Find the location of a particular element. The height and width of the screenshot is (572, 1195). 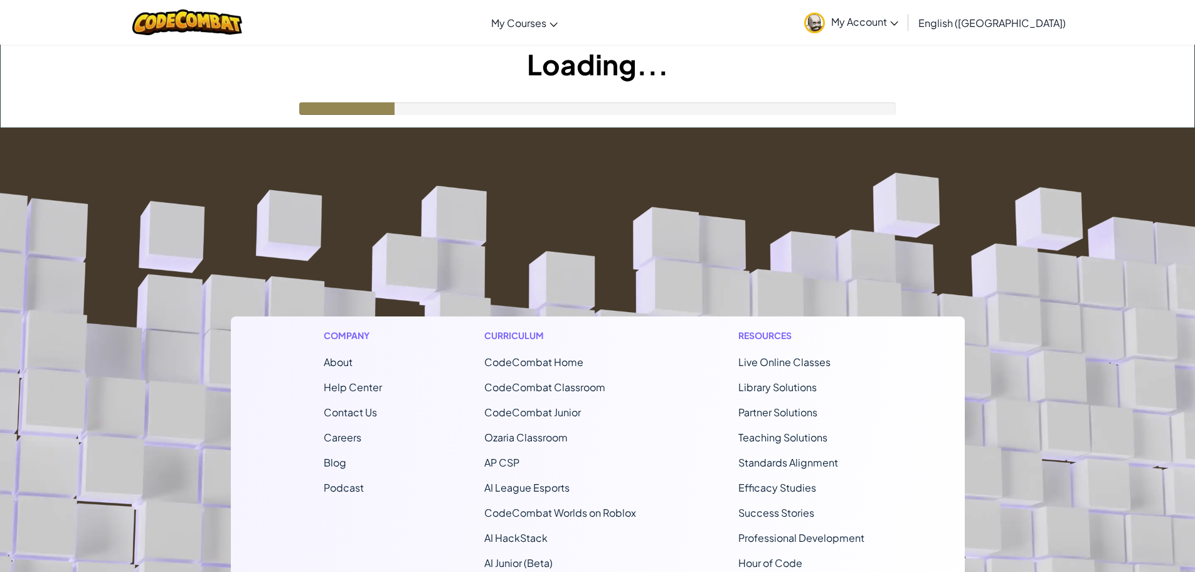

h1: Loading... is located at coordinates (597, 64).